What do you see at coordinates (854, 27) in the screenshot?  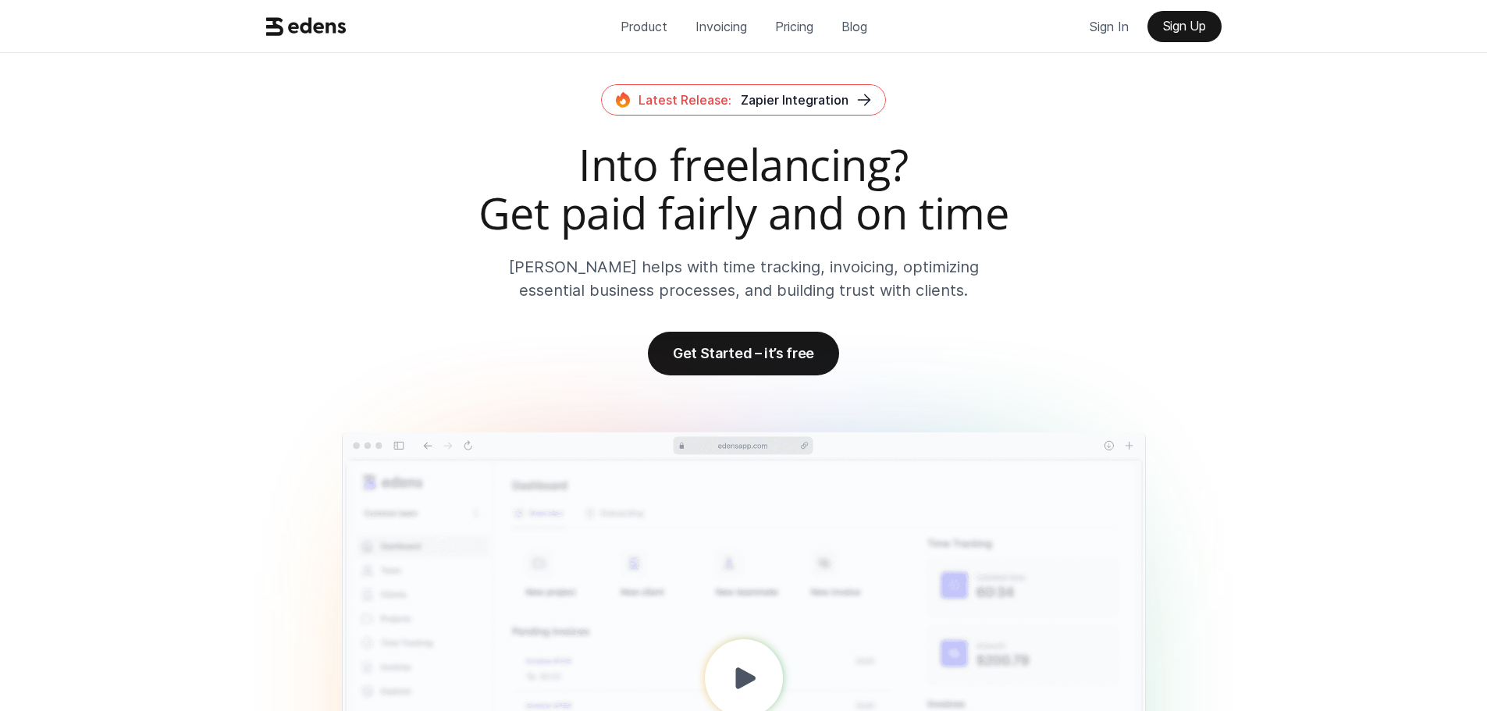 I see `a: Blog` at bounding box center [854, 27].